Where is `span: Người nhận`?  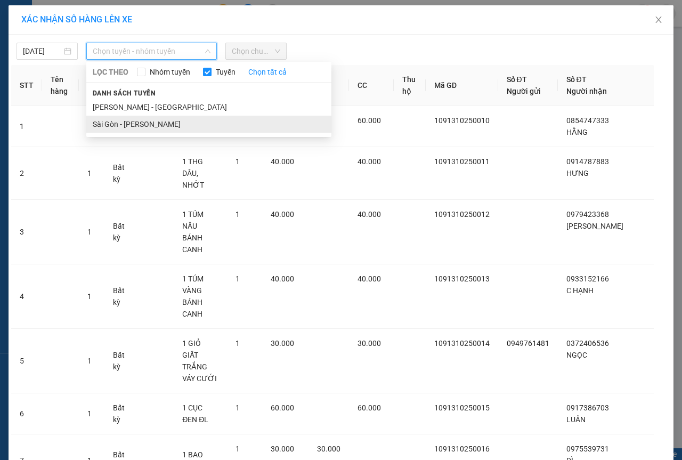
span: Người nhận is located at coordinates (587, 91).